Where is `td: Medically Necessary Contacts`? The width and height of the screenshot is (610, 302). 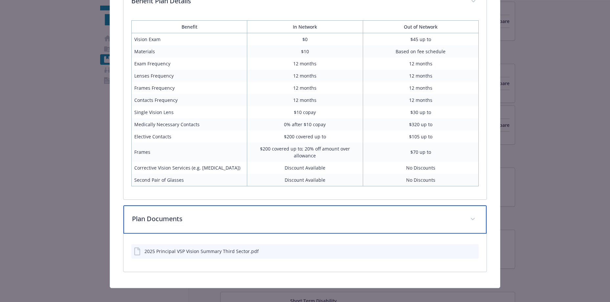 td: Medically Necessary Contacts is located at coordinates (189, 124).